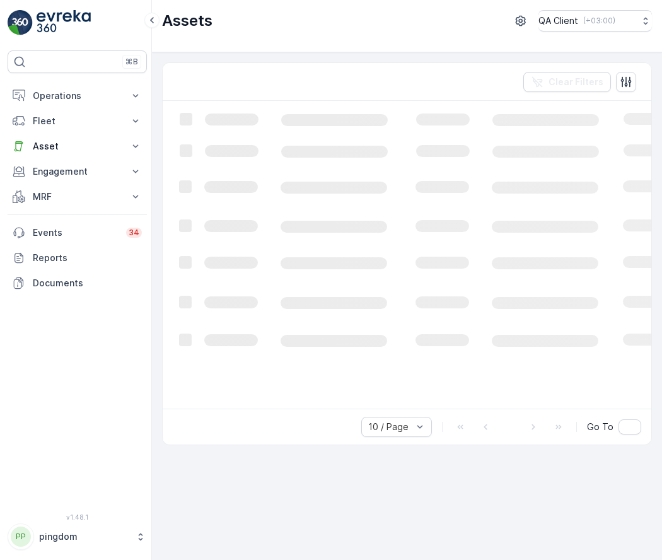 This screenshot has width=662, height=560. What do you see at coordinates (558, 21) in the screenshot?
I see `p: QA Client` at bounding box center [558, 21].